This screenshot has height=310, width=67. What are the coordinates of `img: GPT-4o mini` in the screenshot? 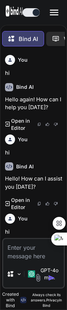 It's located at (31, 274).